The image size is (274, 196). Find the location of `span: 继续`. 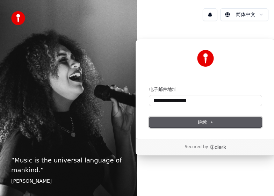

span: 继续 is located at coordinates (205, 122).